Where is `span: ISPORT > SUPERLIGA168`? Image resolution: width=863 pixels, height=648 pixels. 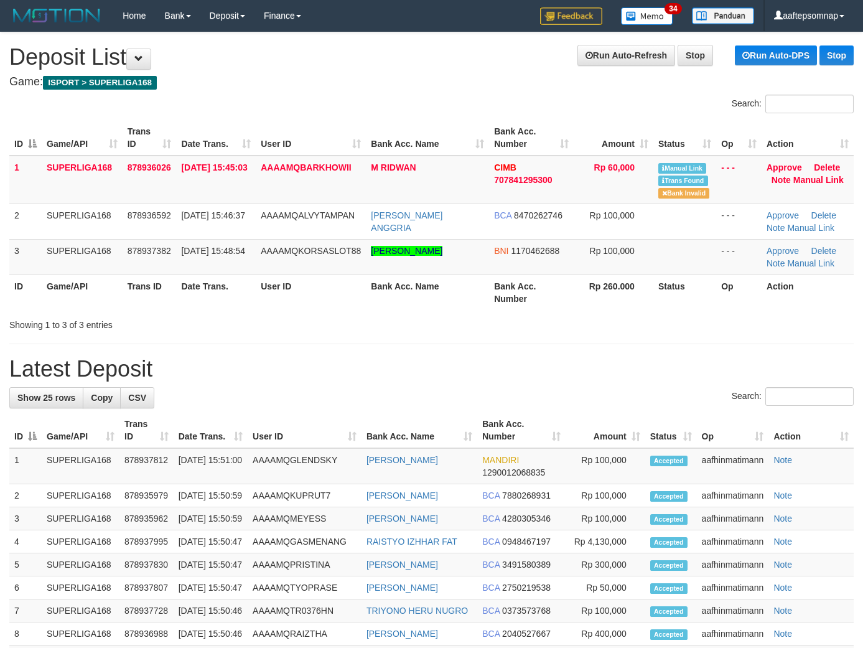
span: ISPORT > SUPERLIGA168 is located at coordinates (100, 83).